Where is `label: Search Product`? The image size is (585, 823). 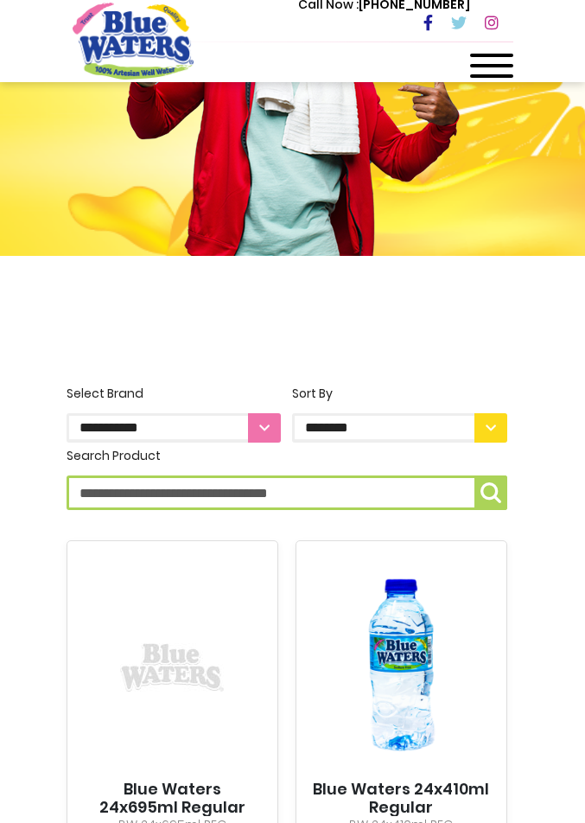
label: Search Product is located at coordinates (287, 478).